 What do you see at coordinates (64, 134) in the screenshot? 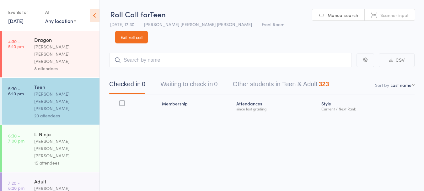
I see `div: L-Ninja` at bounding box center [64, 134].